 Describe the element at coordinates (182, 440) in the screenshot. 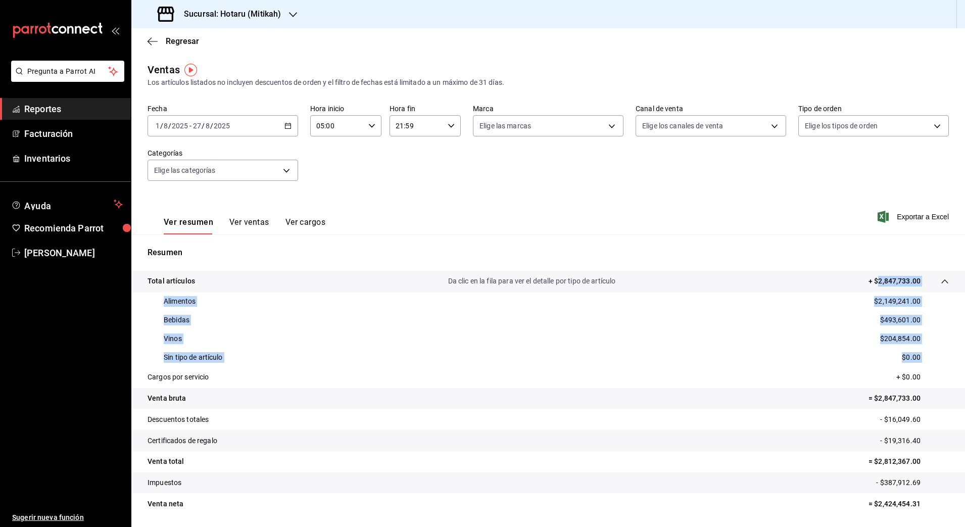

I see `p: Certificados de regalo` at that location.